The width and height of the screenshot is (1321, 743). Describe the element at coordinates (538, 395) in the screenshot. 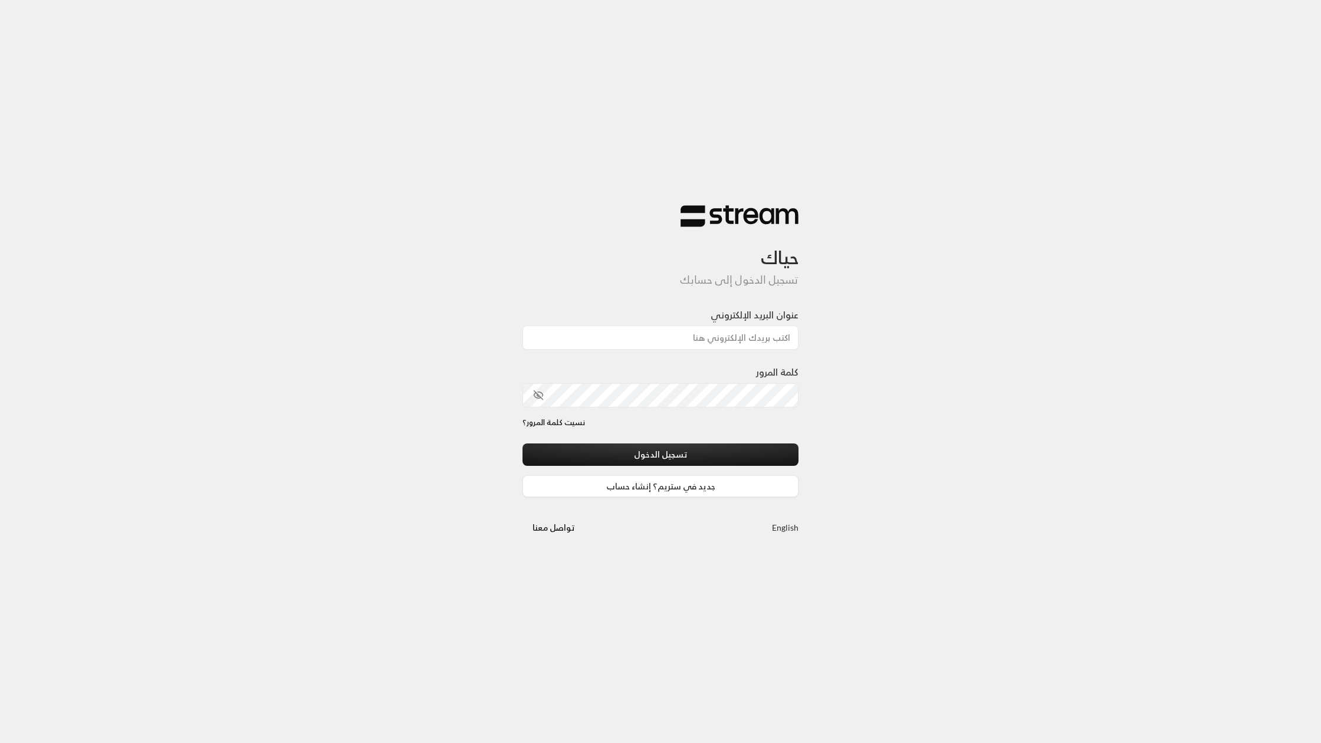

I see `button: toggle password visibility` at that location.